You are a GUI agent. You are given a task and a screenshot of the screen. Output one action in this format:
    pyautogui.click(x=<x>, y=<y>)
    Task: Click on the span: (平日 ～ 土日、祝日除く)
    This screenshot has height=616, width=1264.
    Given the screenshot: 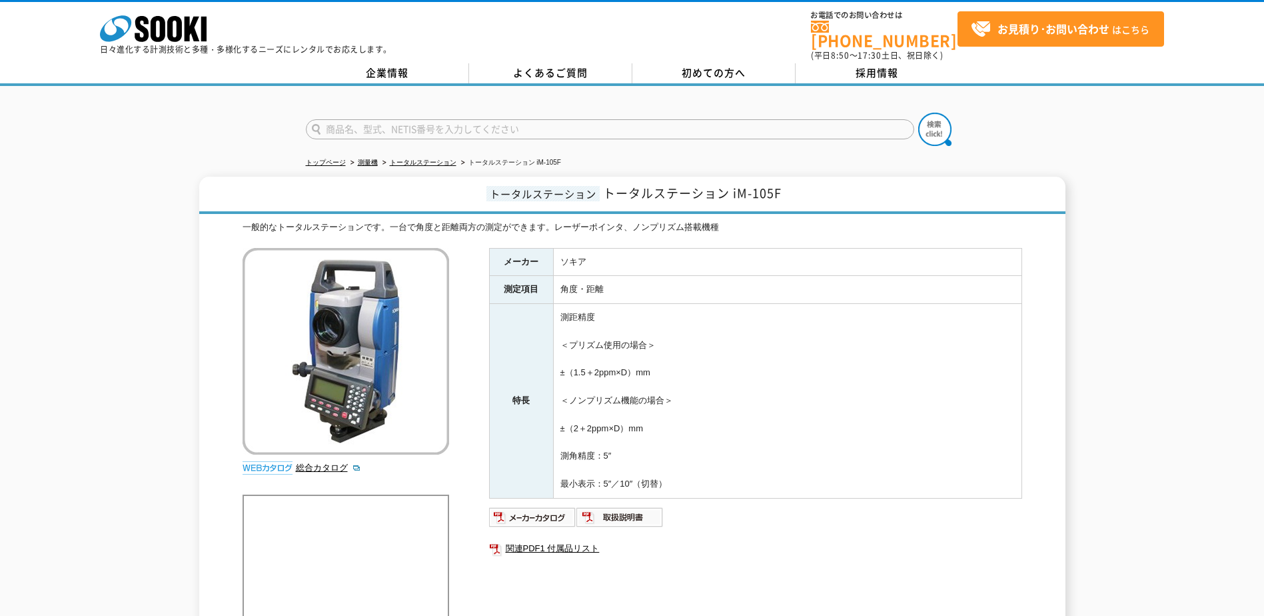 What is the action you would take?
    pyautogui.click(x=877, y=55)
    